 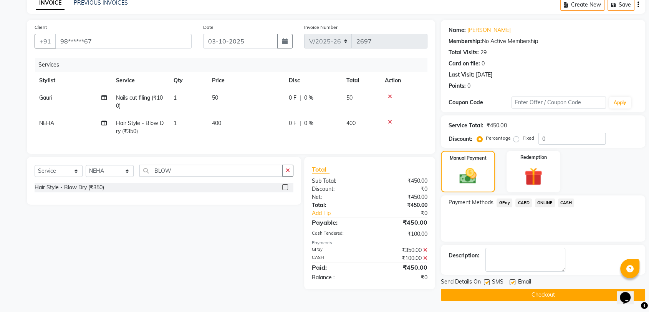 What do you see at coordinates (73, 80) in the screenshot?
I see `th: Stylist` at bounding box center [73, 80].